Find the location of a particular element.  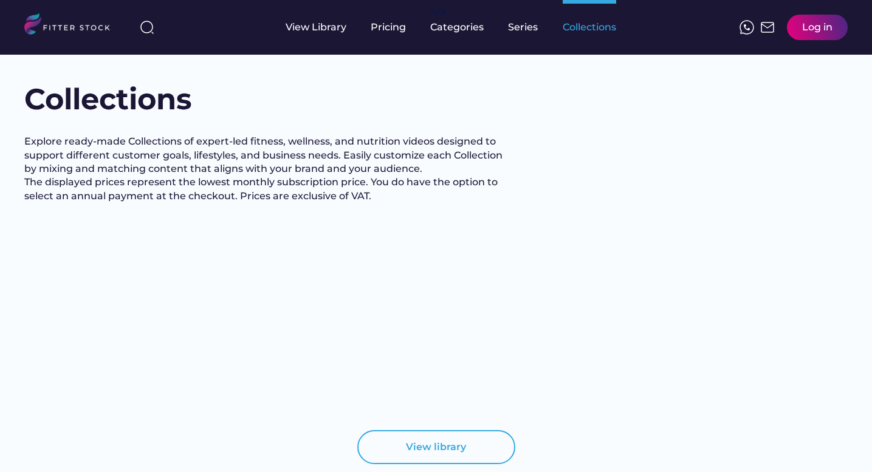

div: Series is located at coordinates (523, 27).